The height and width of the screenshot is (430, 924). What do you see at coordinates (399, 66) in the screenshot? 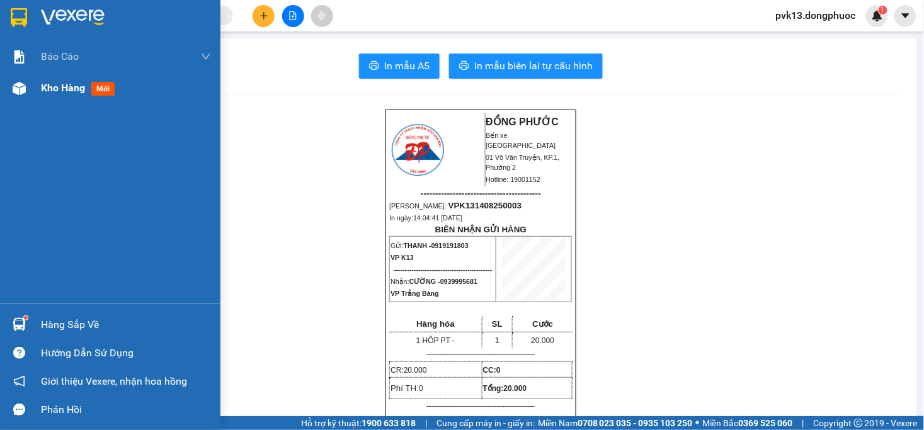
I see `button: printerIn mẫu A5` at bounding box center [399, 66].